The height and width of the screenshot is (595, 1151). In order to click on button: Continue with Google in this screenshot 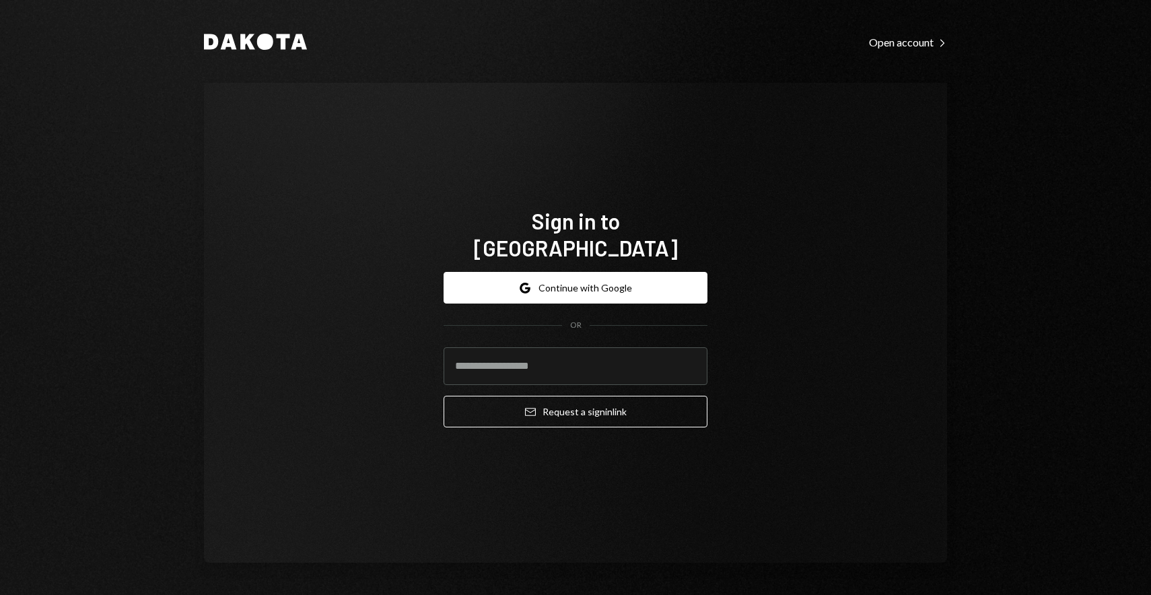, I will do `click(575, 287)`.